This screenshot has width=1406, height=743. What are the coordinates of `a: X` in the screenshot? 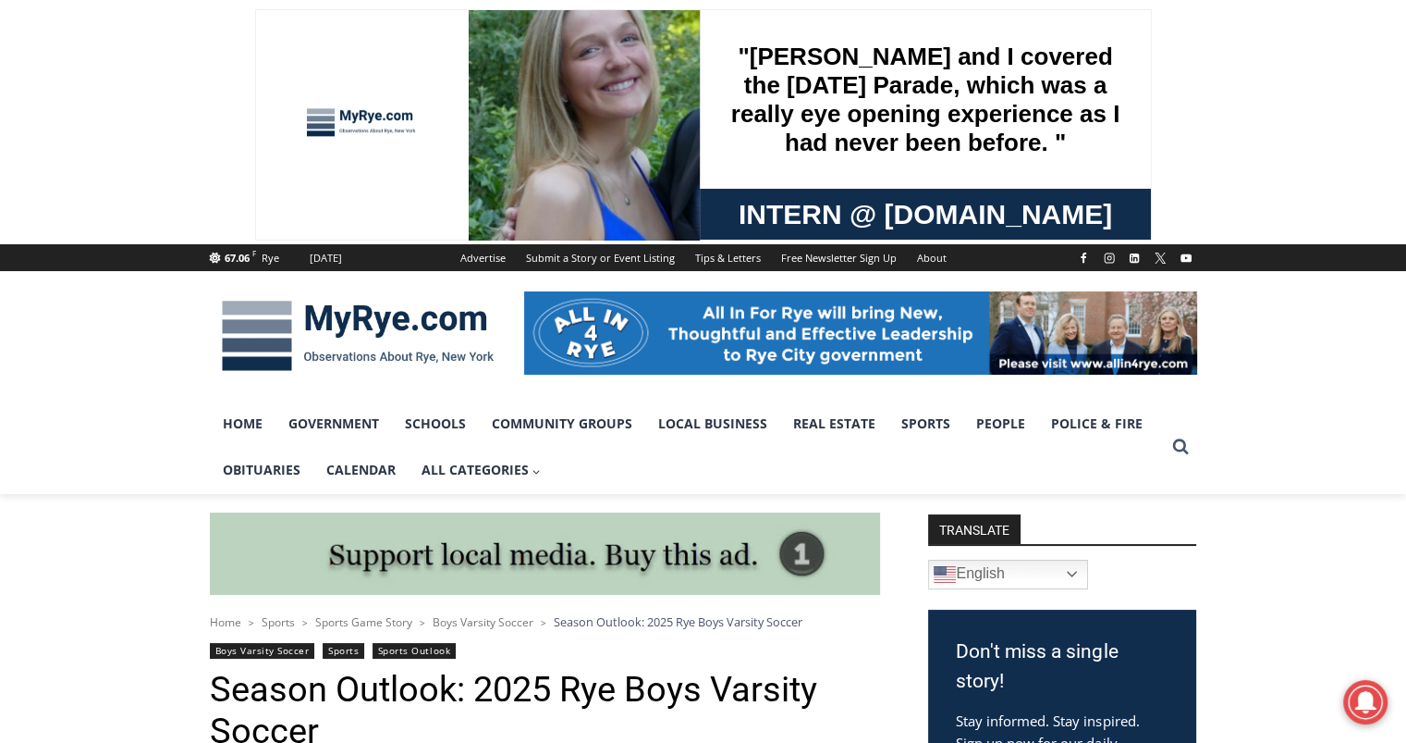 It's located at (1160, 258).